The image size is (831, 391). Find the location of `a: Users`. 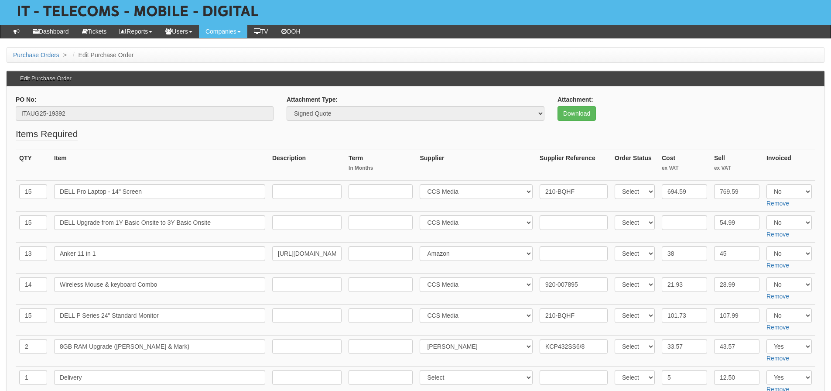

a: Users is located at coordinates (179, 31).